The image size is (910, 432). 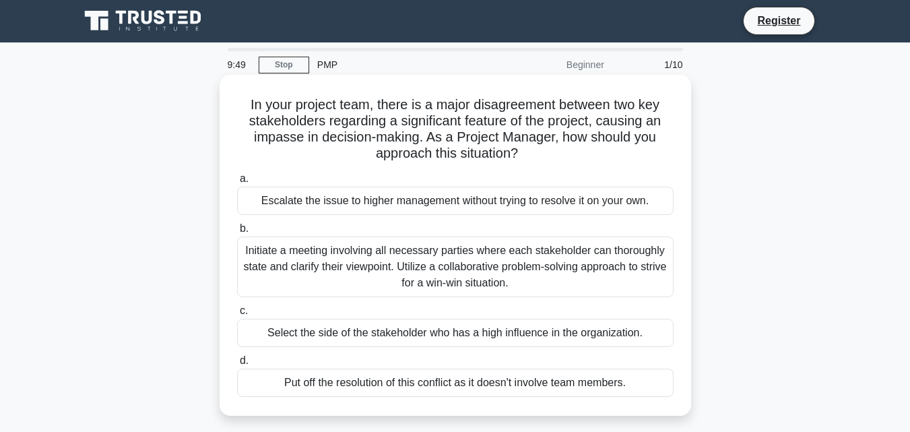 I want to click on span: d., so click(x=244, y=360).